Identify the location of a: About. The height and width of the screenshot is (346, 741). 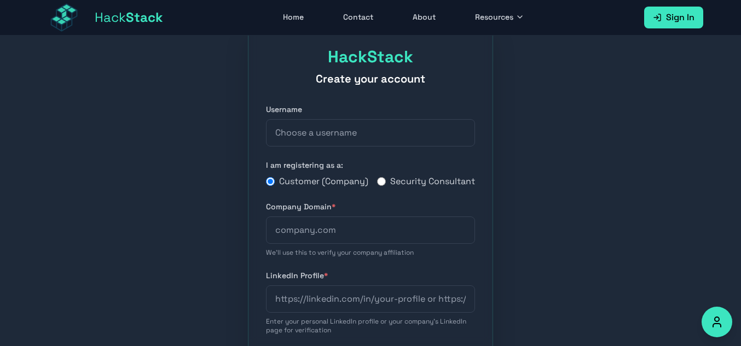
(424, 18).